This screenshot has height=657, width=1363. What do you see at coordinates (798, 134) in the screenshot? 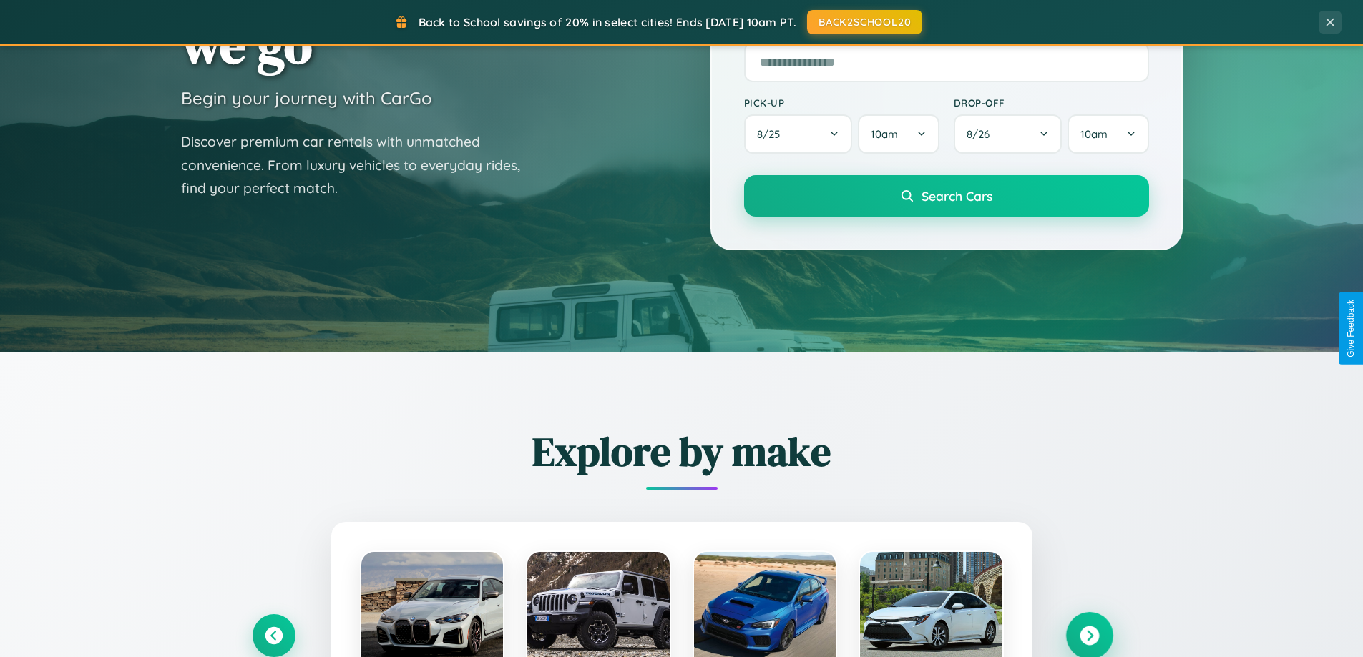
I see `button: 8/25` at bounding box center [798, 134].